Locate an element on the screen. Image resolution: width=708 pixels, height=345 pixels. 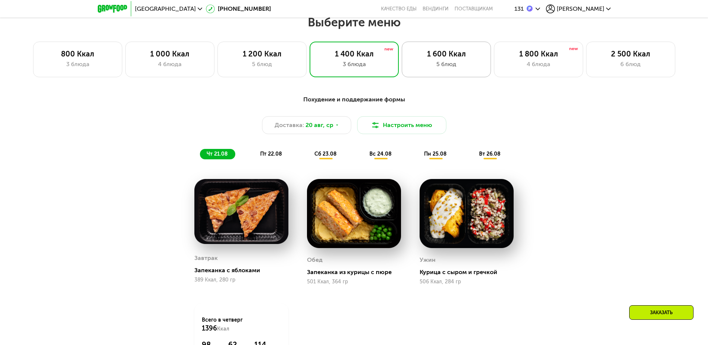
span: вс 24.08 is located at coordinates (380, 154).